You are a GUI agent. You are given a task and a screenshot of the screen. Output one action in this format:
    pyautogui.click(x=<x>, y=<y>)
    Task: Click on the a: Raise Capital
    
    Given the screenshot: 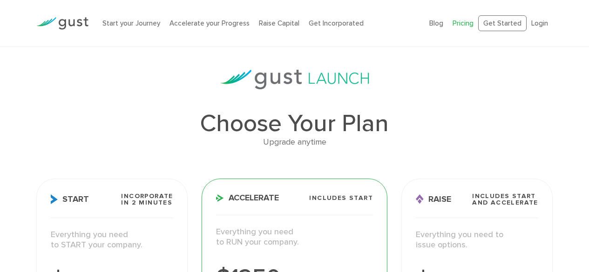 What is the action you would take?
    pyautogui.click(x=279, y=23)
    